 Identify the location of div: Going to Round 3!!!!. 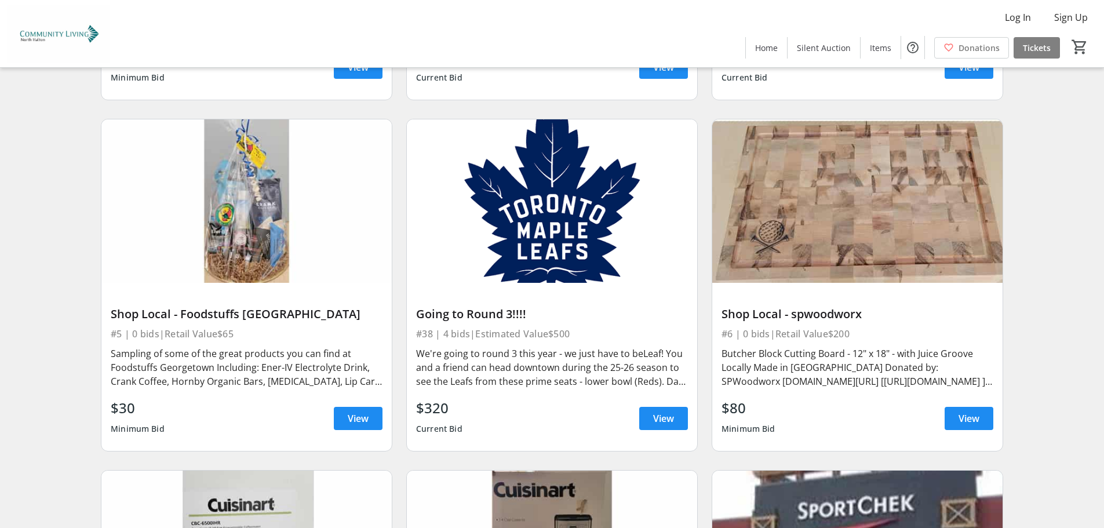
(552, 314).